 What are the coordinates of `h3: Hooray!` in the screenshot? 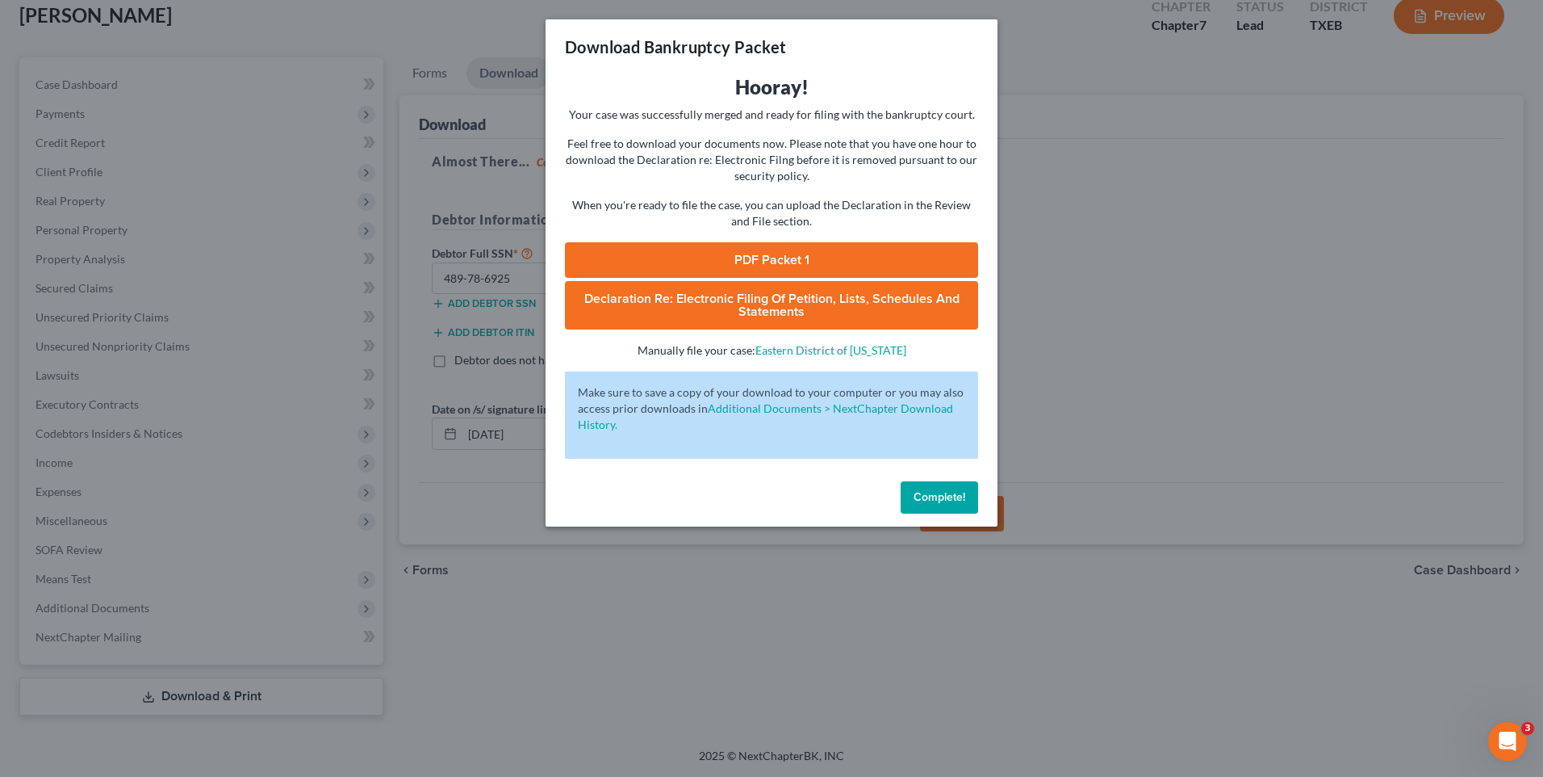 It's located at (772, 87).